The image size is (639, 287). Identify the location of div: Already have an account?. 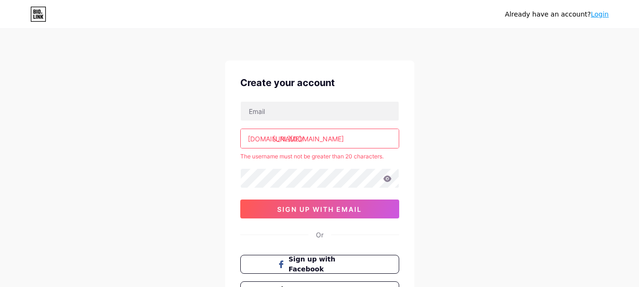
(557, 14).